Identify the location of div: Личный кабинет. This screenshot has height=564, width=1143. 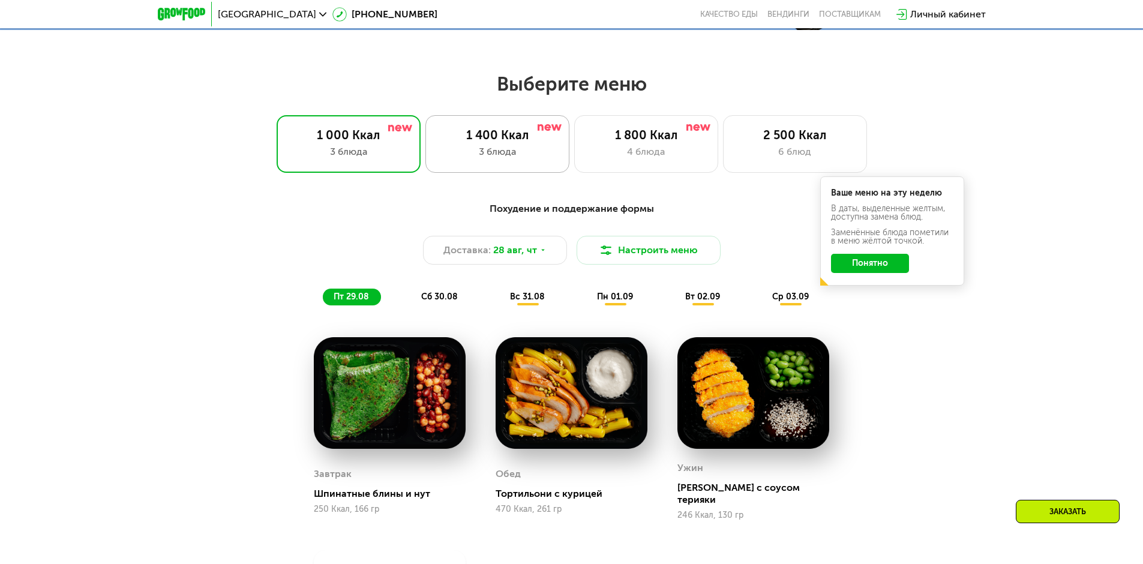
(948, 14).